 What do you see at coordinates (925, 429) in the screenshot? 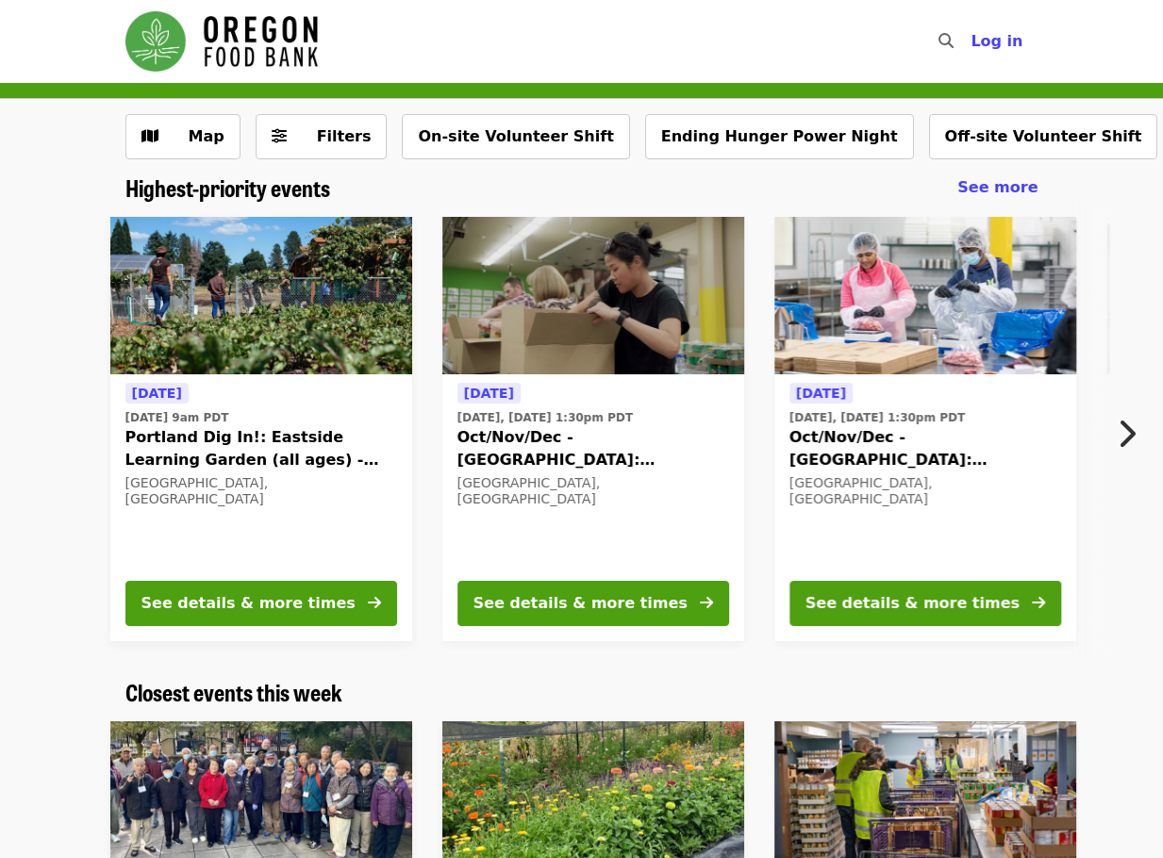
I see `a: See details for "Oct/Nov/Dec - Beaverton: Repack/Sort (age 10+)"` at bounding box center [925, 429].